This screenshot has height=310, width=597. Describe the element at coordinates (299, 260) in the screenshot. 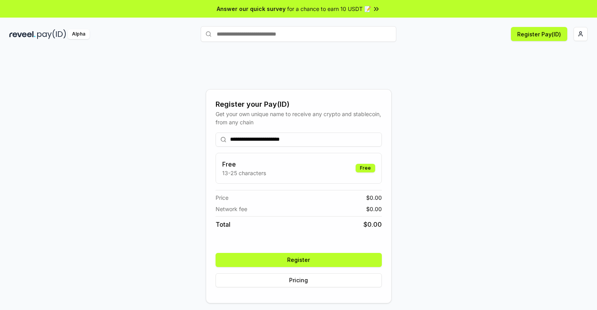

I see `button: Register` at that location.